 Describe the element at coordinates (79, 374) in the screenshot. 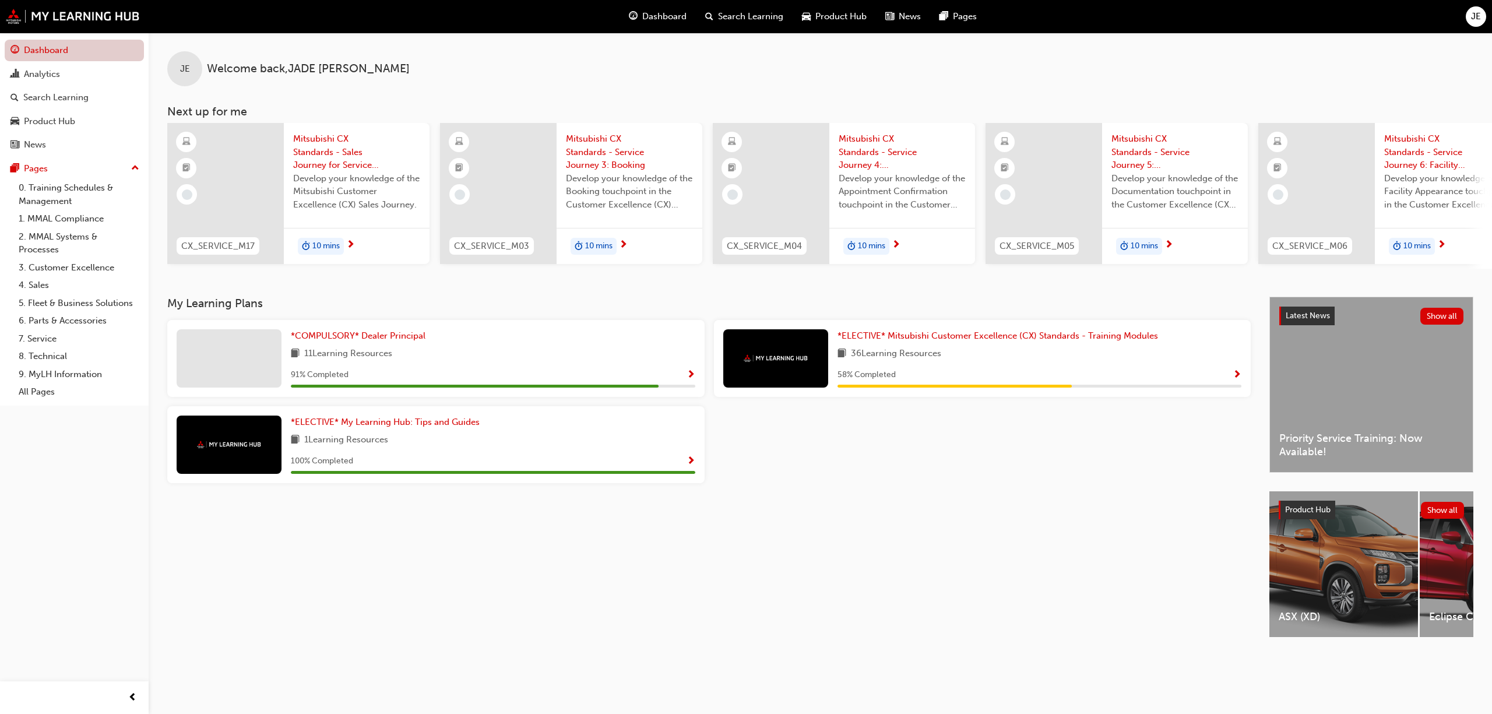

I see `a: 9. MyLH Information` at that location.